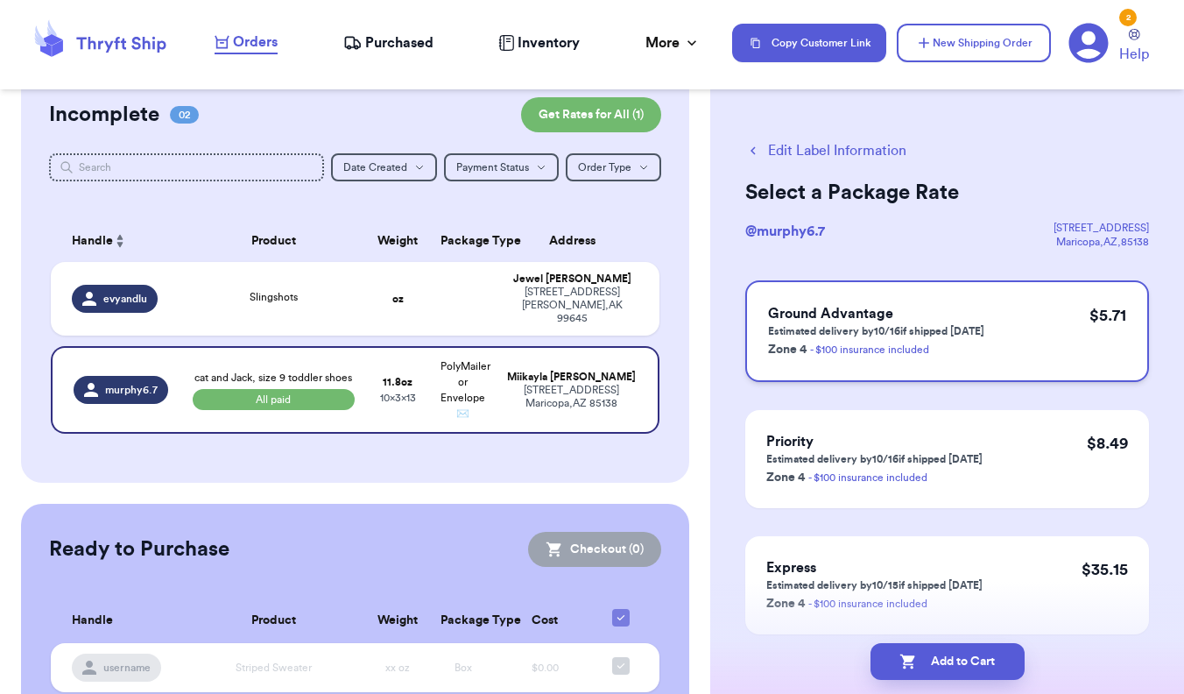  Describe the element at coordinates (273, 377) in the screenshot. I see `span: cat and Jack, size 9 toddler shoes` at that location.